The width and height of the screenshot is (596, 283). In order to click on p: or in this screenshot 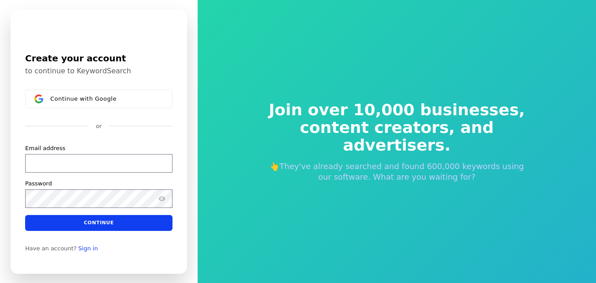, I will do `click(98, 126)`.